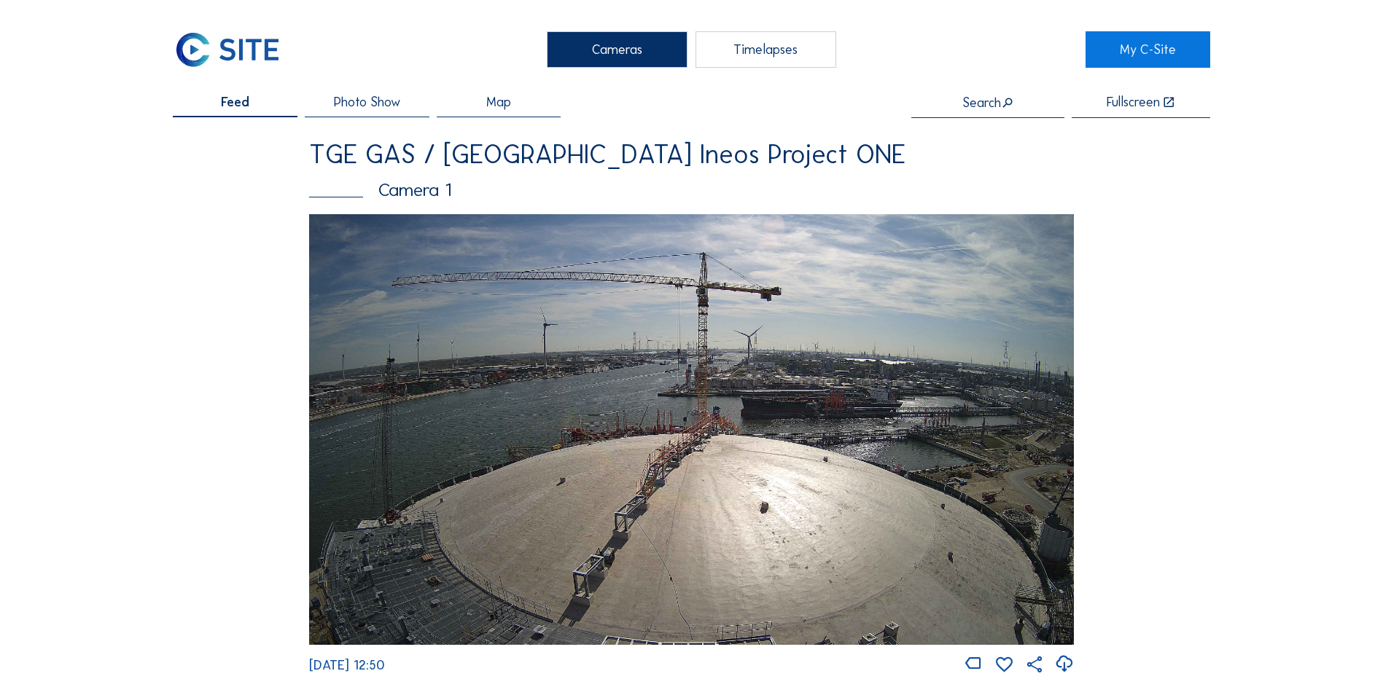 The height and width of the screenshot is (679, 1383). I want to click on div: Camera 1, so click(691, 189).